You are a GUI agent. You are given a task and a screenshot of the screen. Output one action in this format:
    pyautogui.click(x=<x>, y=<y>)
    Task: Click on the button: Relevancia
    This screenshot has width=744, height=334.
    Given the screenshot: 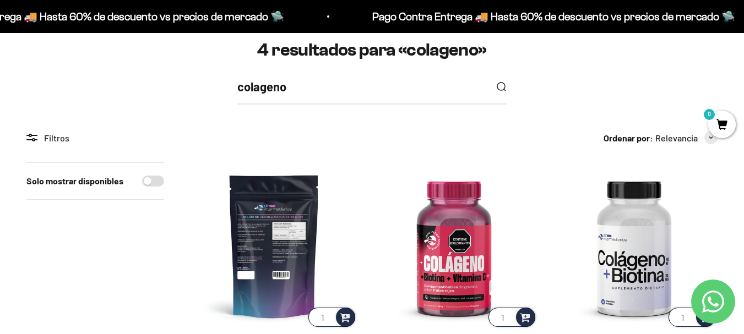 What is the action you would take?
    pyautogui.click(x=686, y=138)
    